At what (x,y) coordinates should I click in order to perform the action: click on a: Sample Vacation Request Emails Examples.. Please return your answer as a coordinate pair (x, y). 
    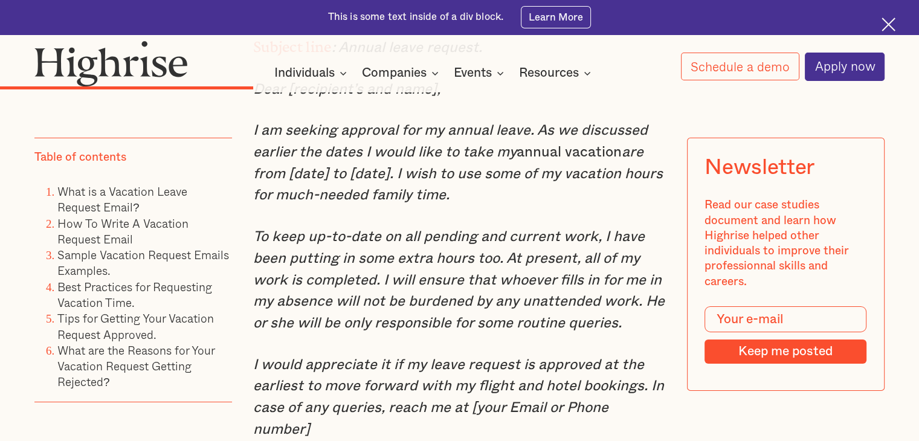
    Looking at the image, I should click on (143, 262).